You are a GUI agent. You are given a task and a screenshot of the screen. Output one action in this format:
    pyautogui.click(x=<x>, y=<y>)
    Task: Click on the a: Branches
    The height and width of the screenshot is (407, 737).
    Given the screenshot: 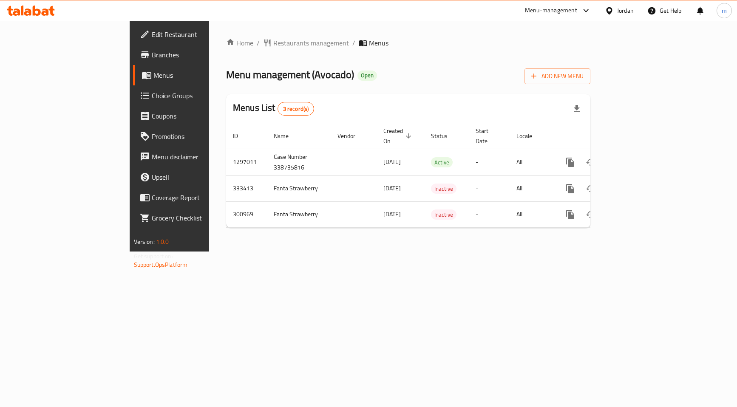 What is the action you would take?
    pyautogui.click(x=193, y=55)
    